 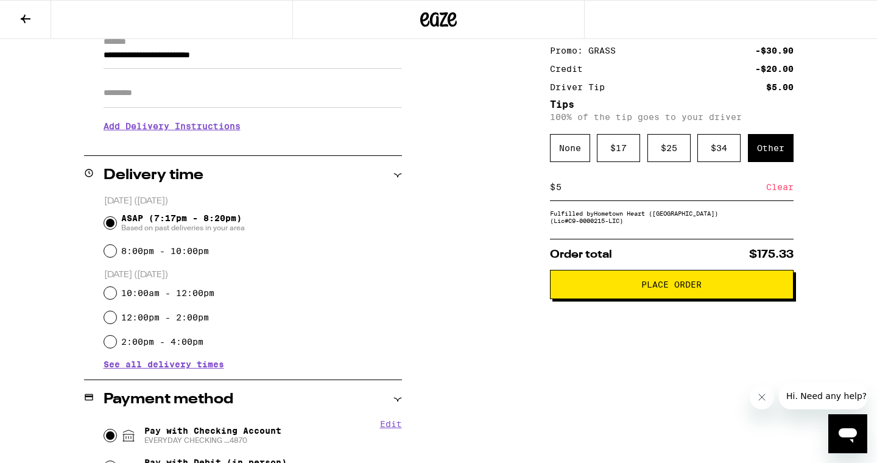 What do you see at coordinates (661, 187) in the screenshot?
I see `input: 0` at bounding box center [661, 187].